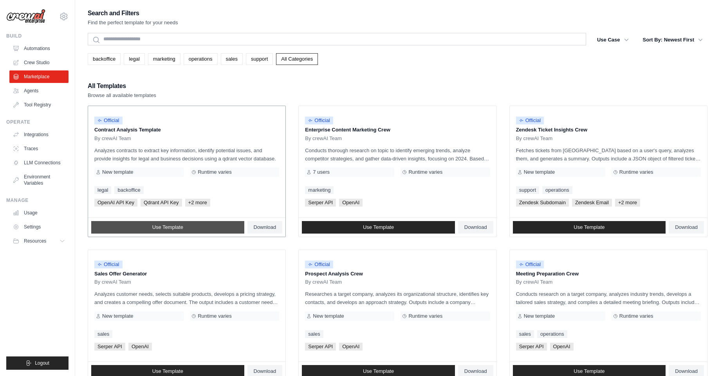 The image size is (720, 376). I want to click on span: Zendesk Email, so click(592, 203).